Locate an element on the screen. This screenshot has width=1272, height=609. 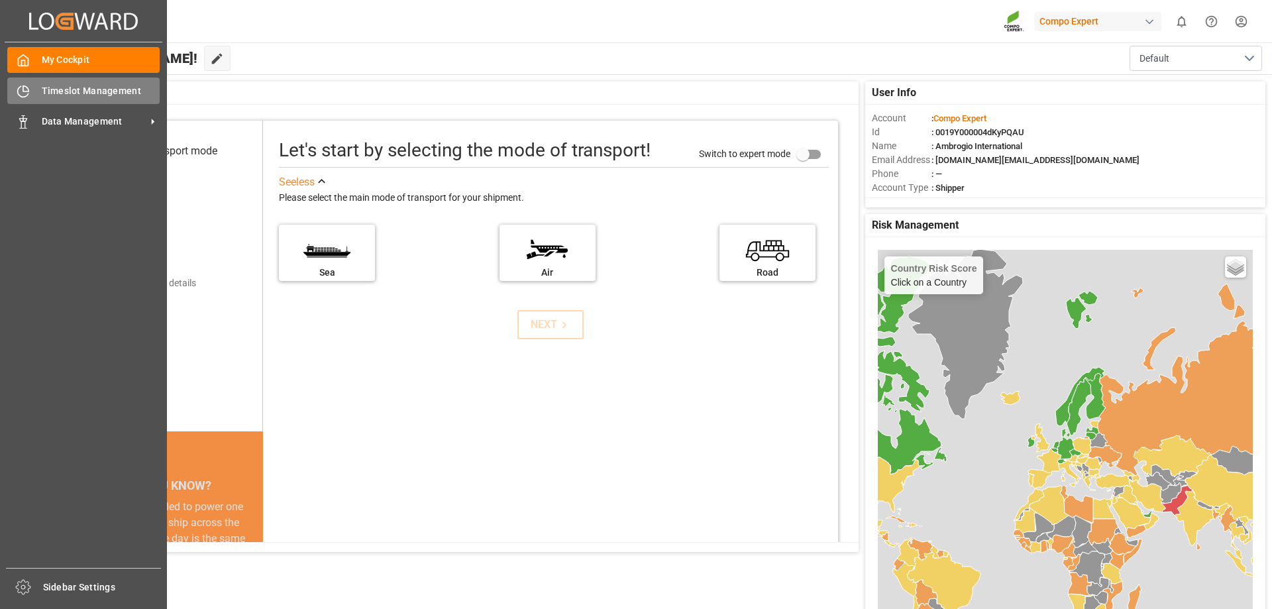
span: User Info is located at coordinates (893, 93).